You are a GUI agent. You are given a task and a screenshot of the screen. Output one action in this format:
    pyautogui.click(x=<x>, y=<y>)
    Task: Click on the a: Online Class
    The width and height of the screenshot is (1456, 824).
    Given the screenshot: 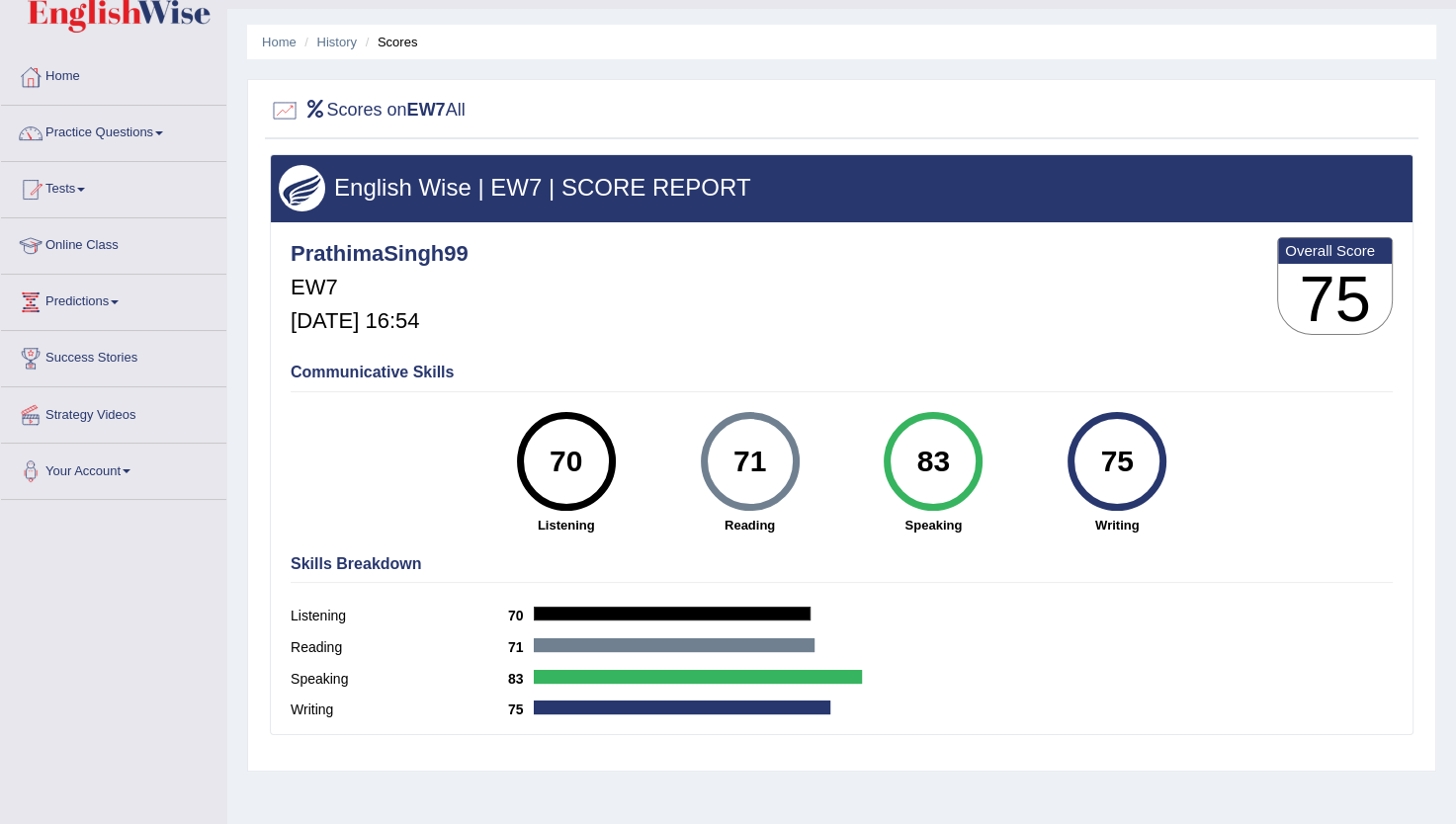 What is the action you would take?
    pyautogui.click(x=114, y=243)
    